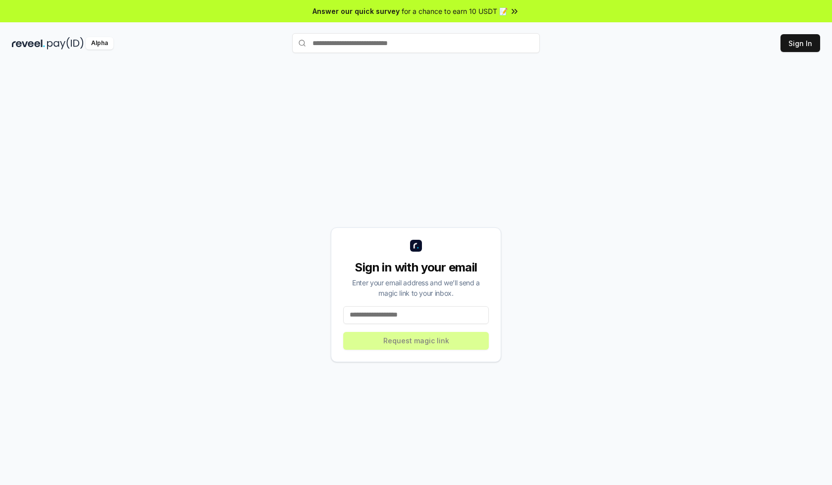 The height and width of the screenshot is (485, 832). I want to click on button: Sign In, so click(800, 43).